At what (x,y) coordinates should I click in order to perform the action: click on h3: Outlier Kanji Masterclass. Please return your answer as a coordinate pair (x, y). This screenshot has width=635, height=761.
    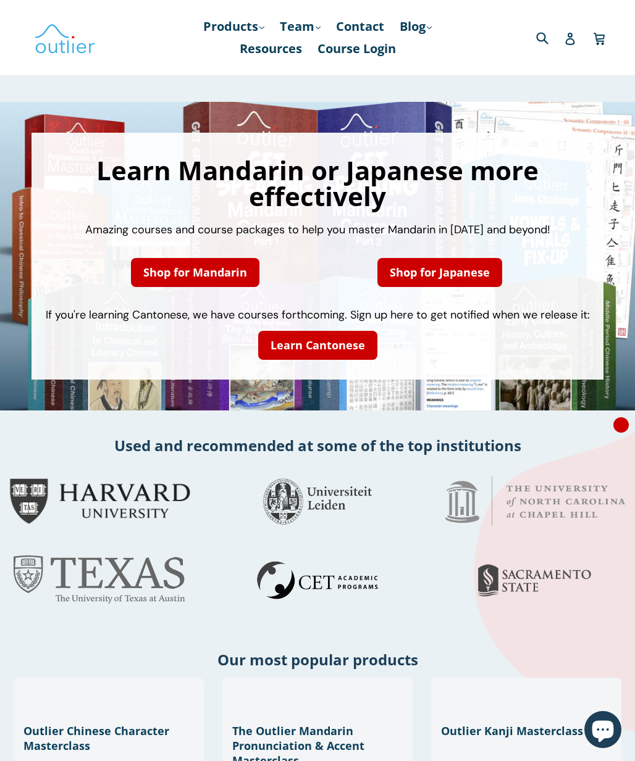
    Looking at the image, I should click on (526, 731).